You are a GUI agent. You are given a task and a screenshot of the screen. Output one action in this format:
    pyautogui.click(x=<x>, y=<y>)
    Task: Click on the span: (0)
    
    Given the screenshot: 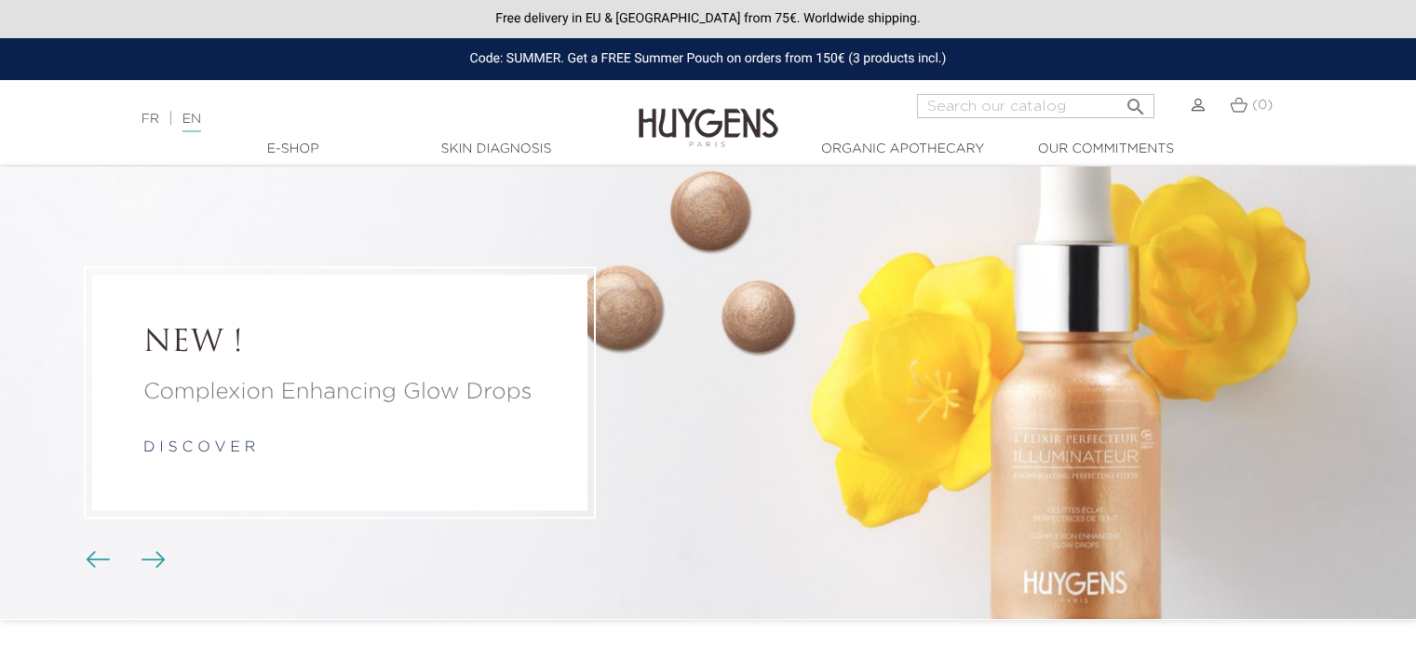 What is the action you would take?
    pyautogui.click(x=1262, y=105)
    